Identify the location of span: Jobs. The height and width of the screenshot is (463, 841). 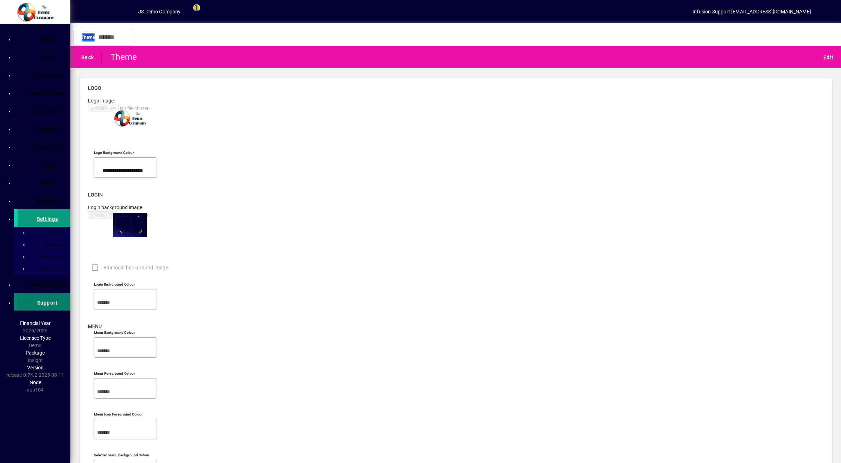
(48, 165).